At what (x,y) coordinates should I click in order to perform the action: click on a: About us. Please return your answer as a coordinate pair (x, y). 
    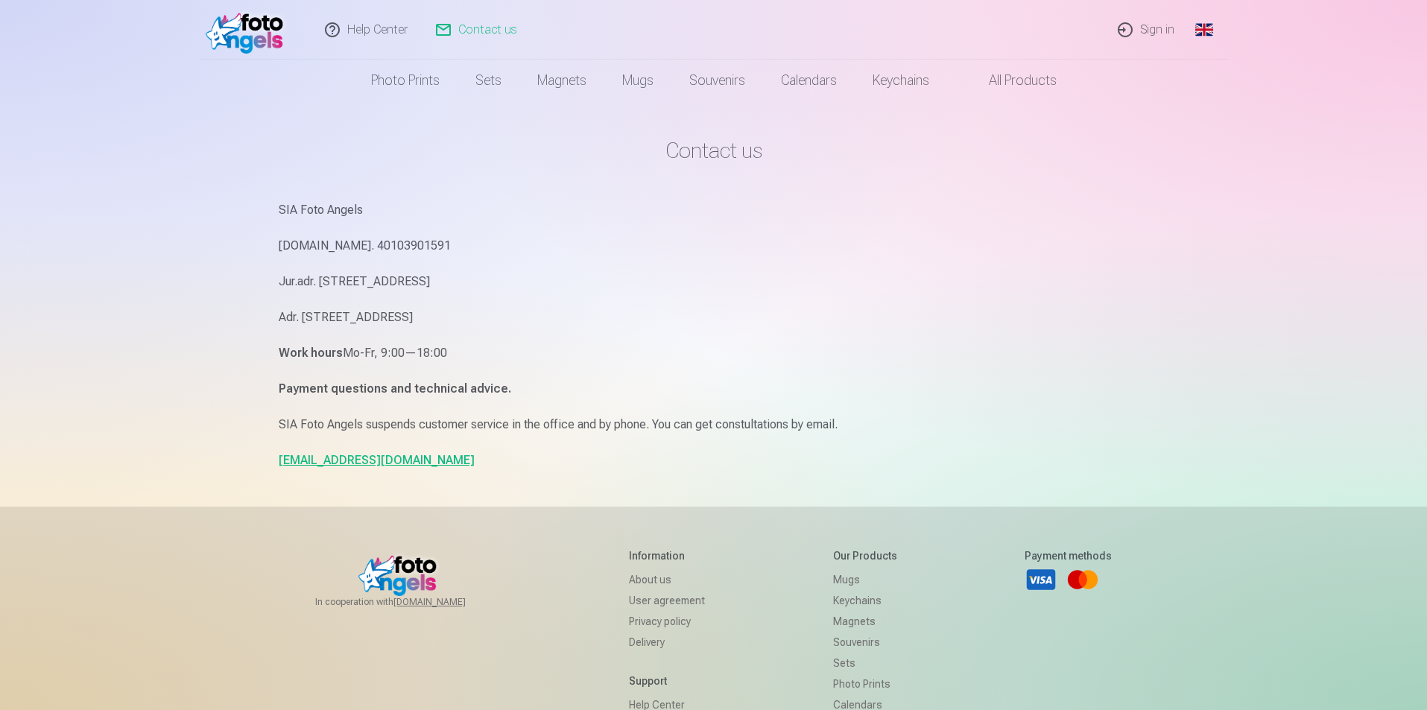
    Looking at the image, I should click on (667, 580).